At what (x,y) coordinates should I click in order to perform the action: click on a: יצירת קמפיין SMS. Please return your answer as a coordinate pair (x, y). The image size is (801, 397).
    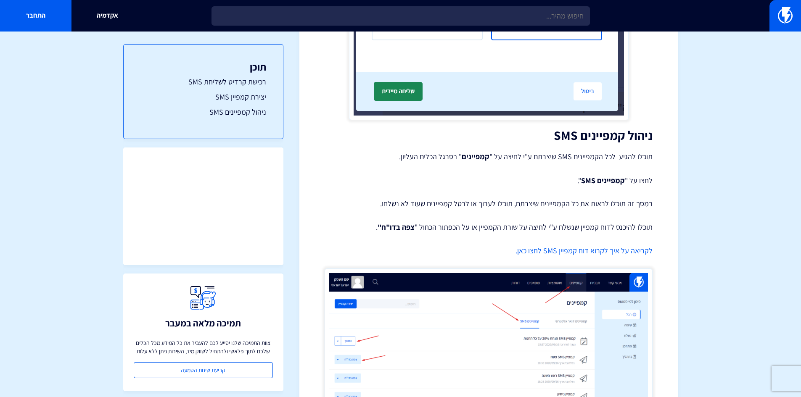
    Looking at the image, I should click on (203, 97).